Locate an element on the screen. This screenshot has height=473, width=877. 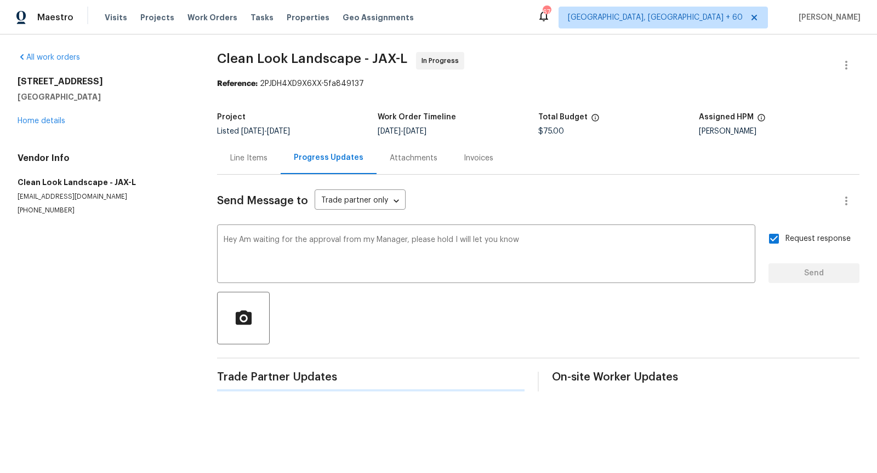
span: The total cost of line items that have been proposed by Opendoor. This sum includes line items th... is located at coordinates (595, 121).